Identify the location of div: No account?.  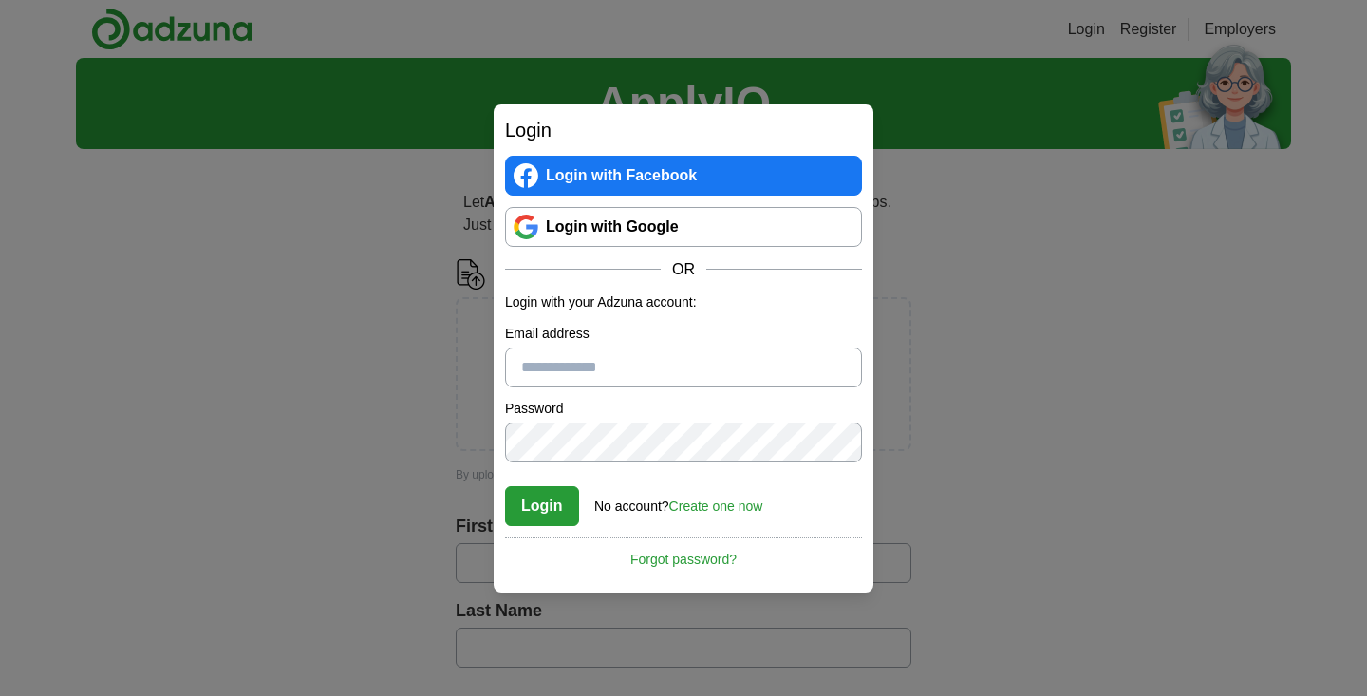
(678, 500).